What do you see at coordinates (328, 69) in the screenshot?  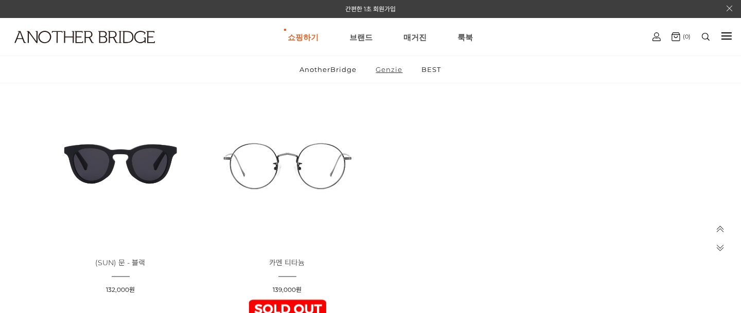 I see `a: AnotherBridge` at bounding box center [328, 69].